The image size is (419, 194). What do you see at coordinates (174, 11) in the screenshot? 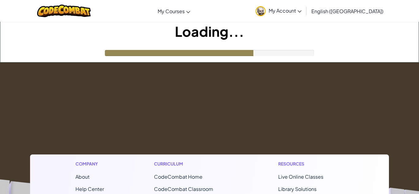
I see `a: My Courses` at bounding box center [174, 11].